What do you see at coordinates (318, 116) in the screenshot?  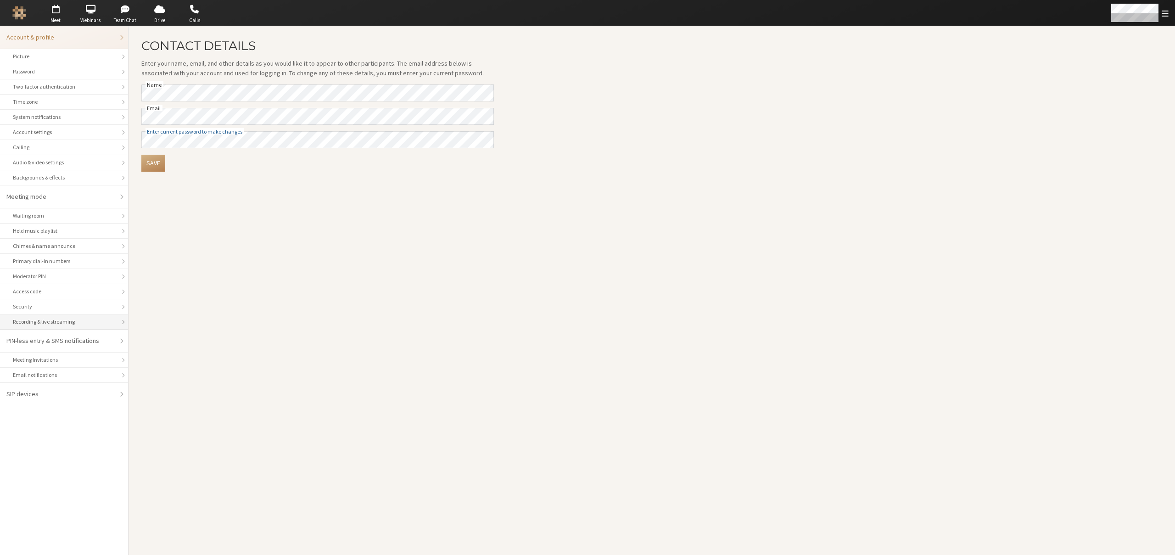 I see `input: Email` at bounding box center [318, 116].